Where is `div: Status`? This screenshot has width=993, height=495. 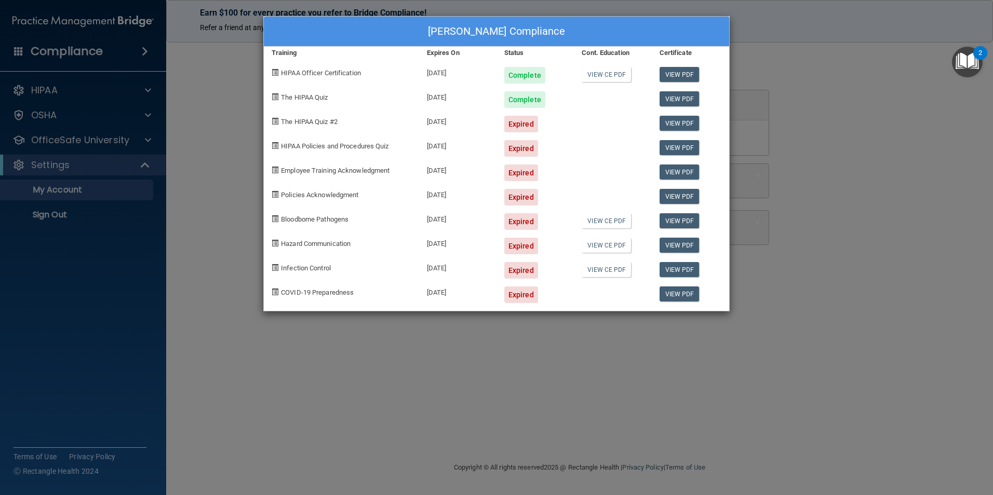
div: Status is located at coordinates (535, 53).